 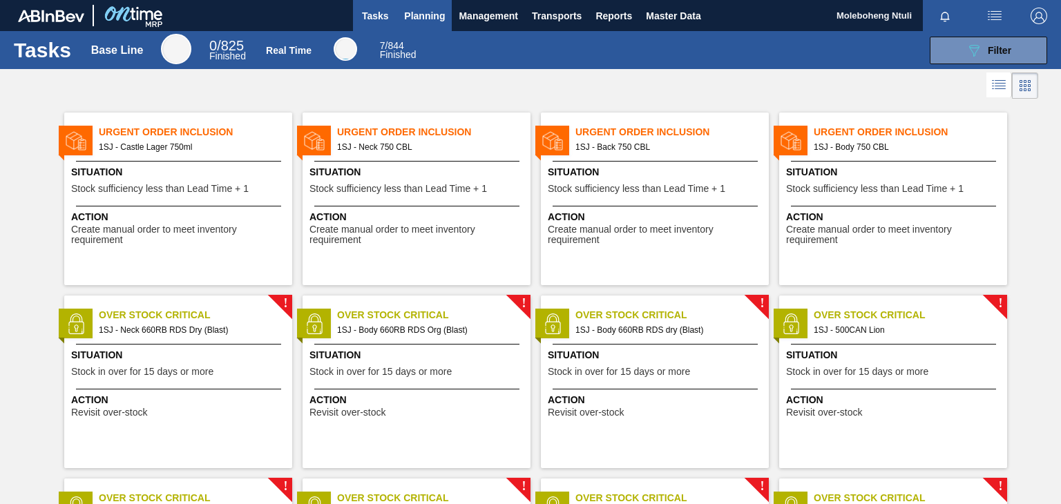 What do you see at coordinates (227, 46) in the screenshot?
I see `span: / 825` at bounding box center [227, 46].